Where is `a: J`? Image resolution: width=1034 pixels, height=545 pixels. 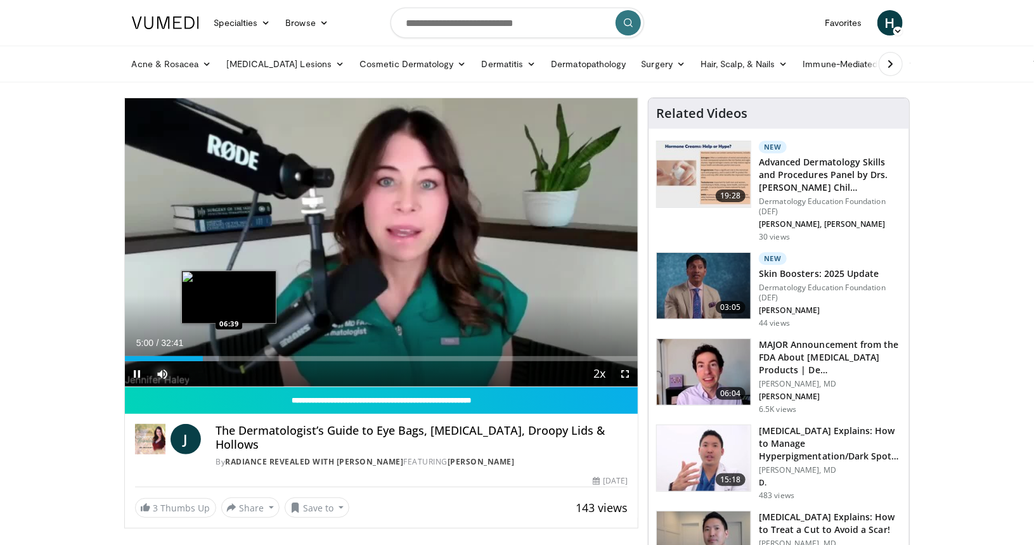
a: J is located at coordinates (186, 439).